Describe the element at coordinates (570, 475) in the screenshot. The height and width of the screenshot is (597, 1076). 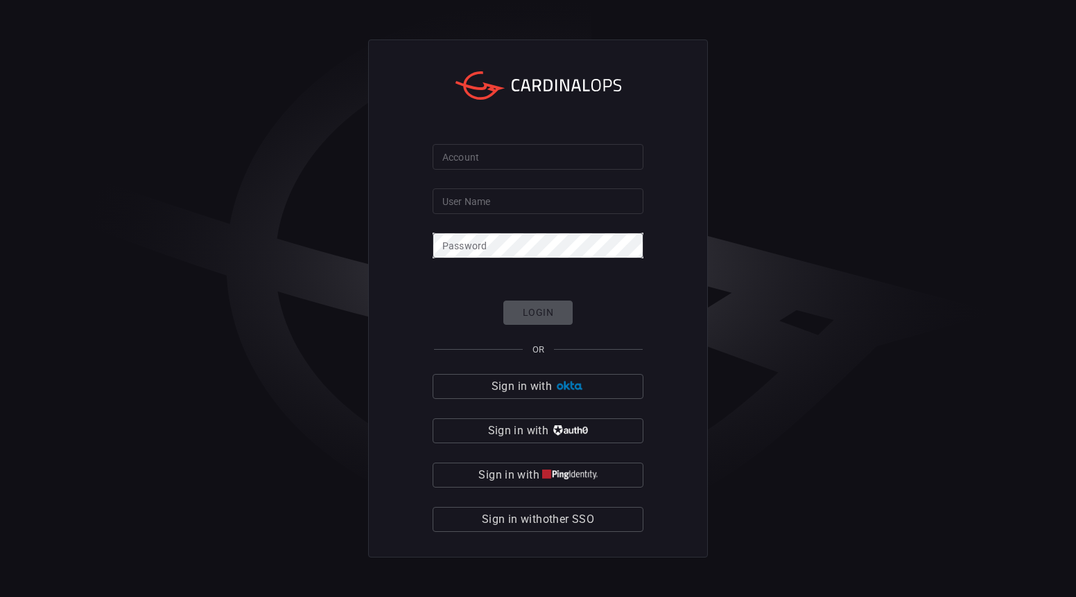
I see `img: quu4iresuhQAAAABJRU5ErkJggg==` at that location.